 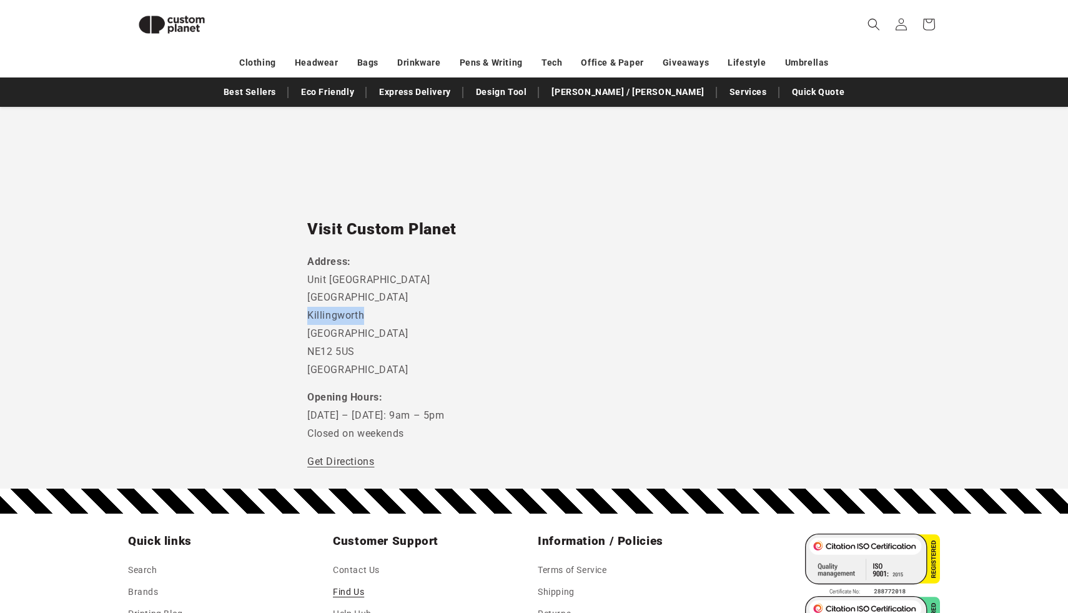 I want to click on a: Office & Paper, so click(x=612, y=62).